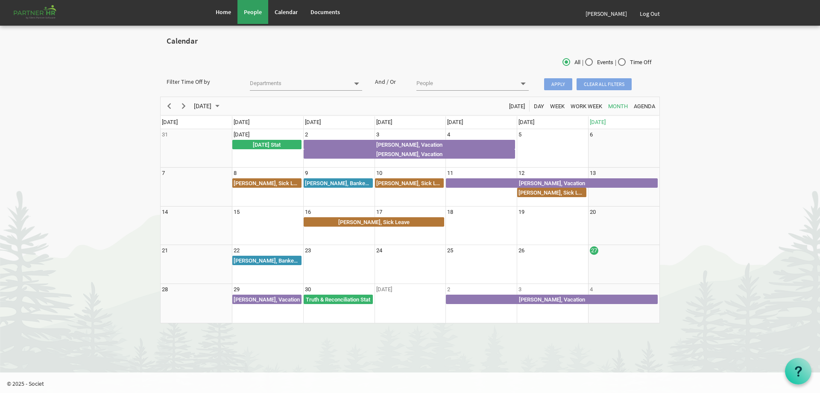  I want to click on div: Wednesday, September 3, 2025, so click(378, 135).